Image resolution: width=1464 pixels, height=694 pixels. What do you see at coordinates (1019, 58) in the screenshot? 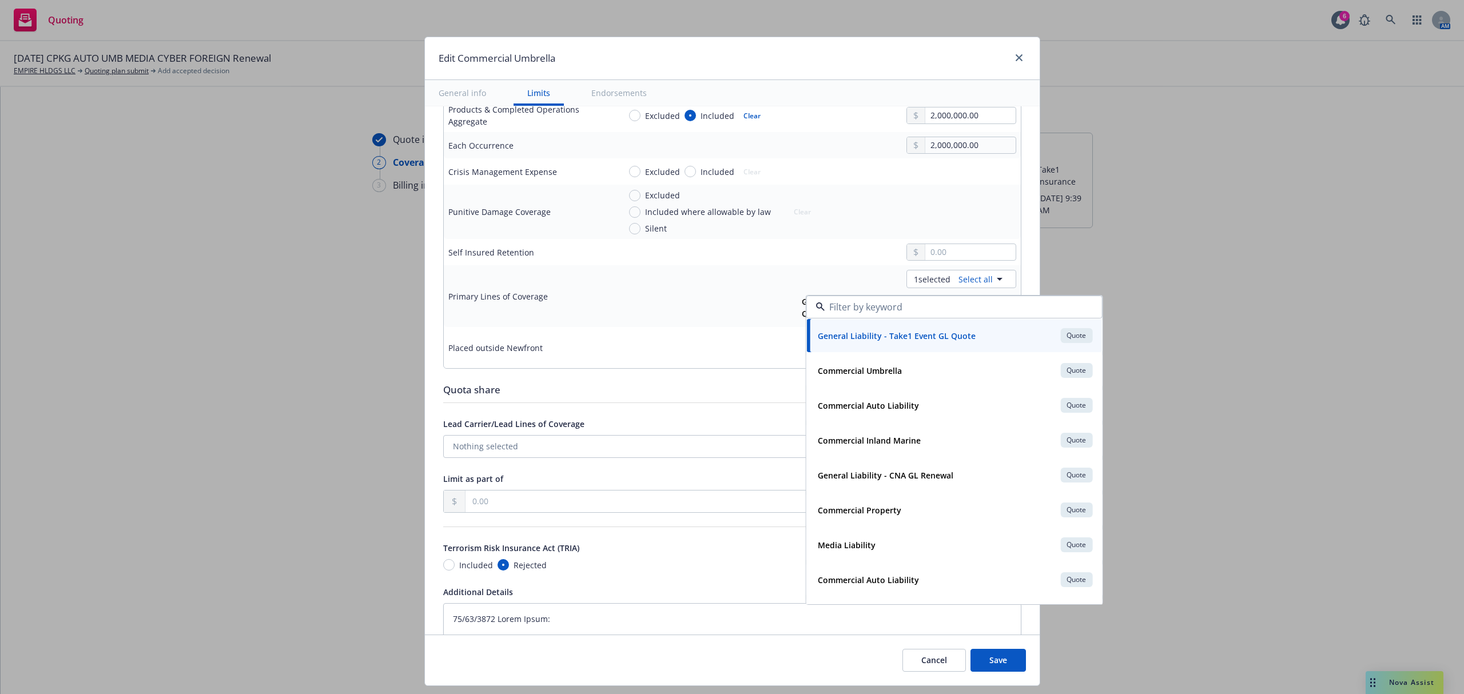
I see `a: close` at bounding box center [1019, 58].